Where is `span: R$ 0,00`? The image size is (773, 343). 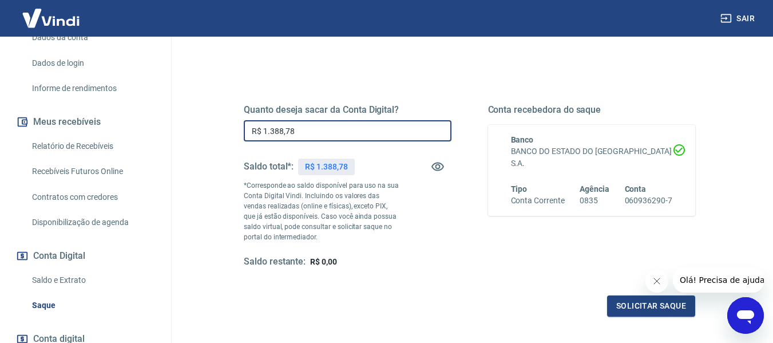
span: R$ 0,00 is located at coordinates (323, 262).